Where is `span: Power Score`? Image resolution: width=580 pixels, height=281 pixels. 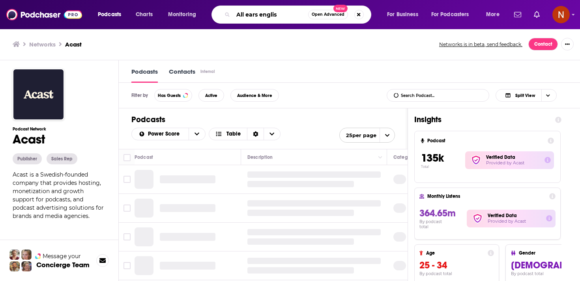 span: Power Score is located at coordinates (165, 134).